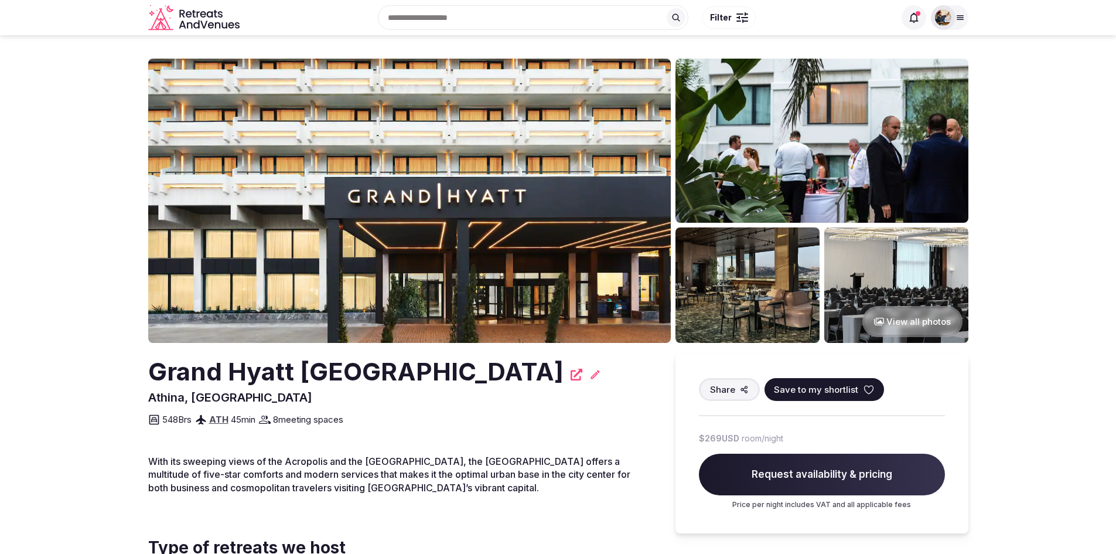 The height and width of the screenshot is (554, 1116). I want to click on span: Filter, so click(721, 18).